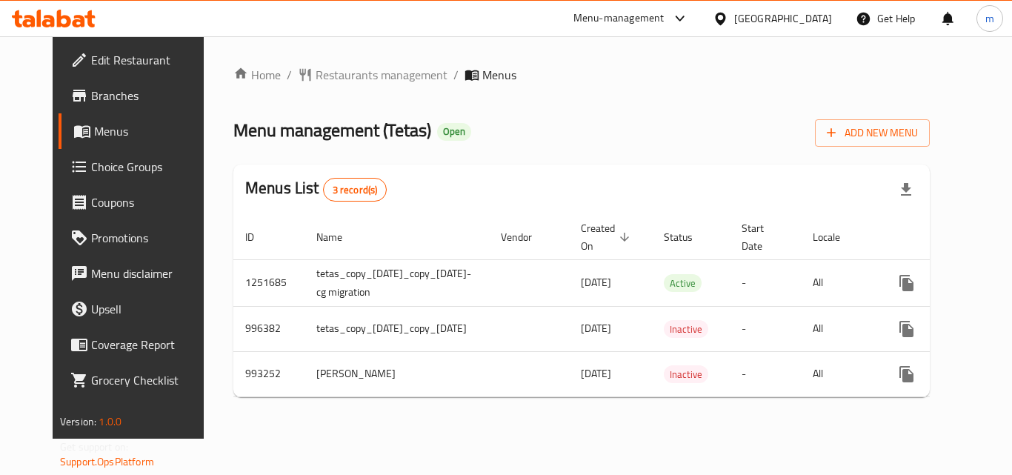 The width and height of the screenshot is (1012, 475). I want to click on div: Open, so click(454, 132).